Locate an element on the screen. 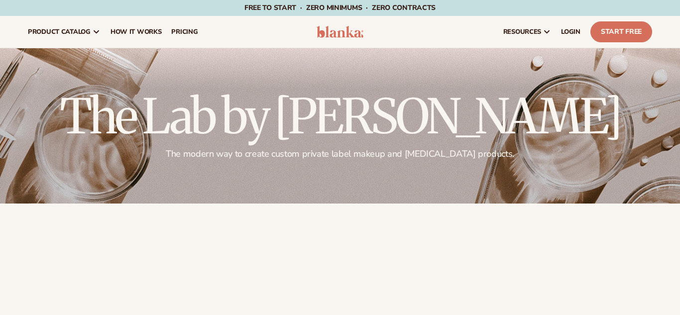 This screenshot has width=680, height=315. a: Start Free is located at coordinates (622, 32).